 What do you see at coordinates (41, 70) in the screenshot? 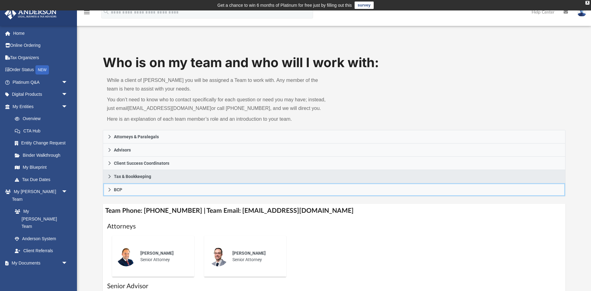
I see `a: Order StatusNEW` at bounding box center [41, 70].